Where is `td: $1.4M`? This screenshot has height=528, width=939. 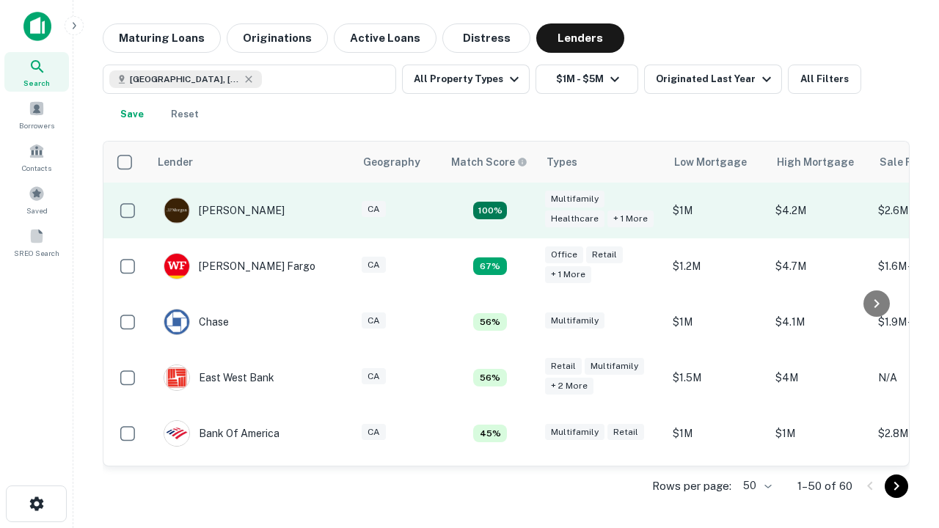 td: $1.4M is located at coordinates (717, 489).